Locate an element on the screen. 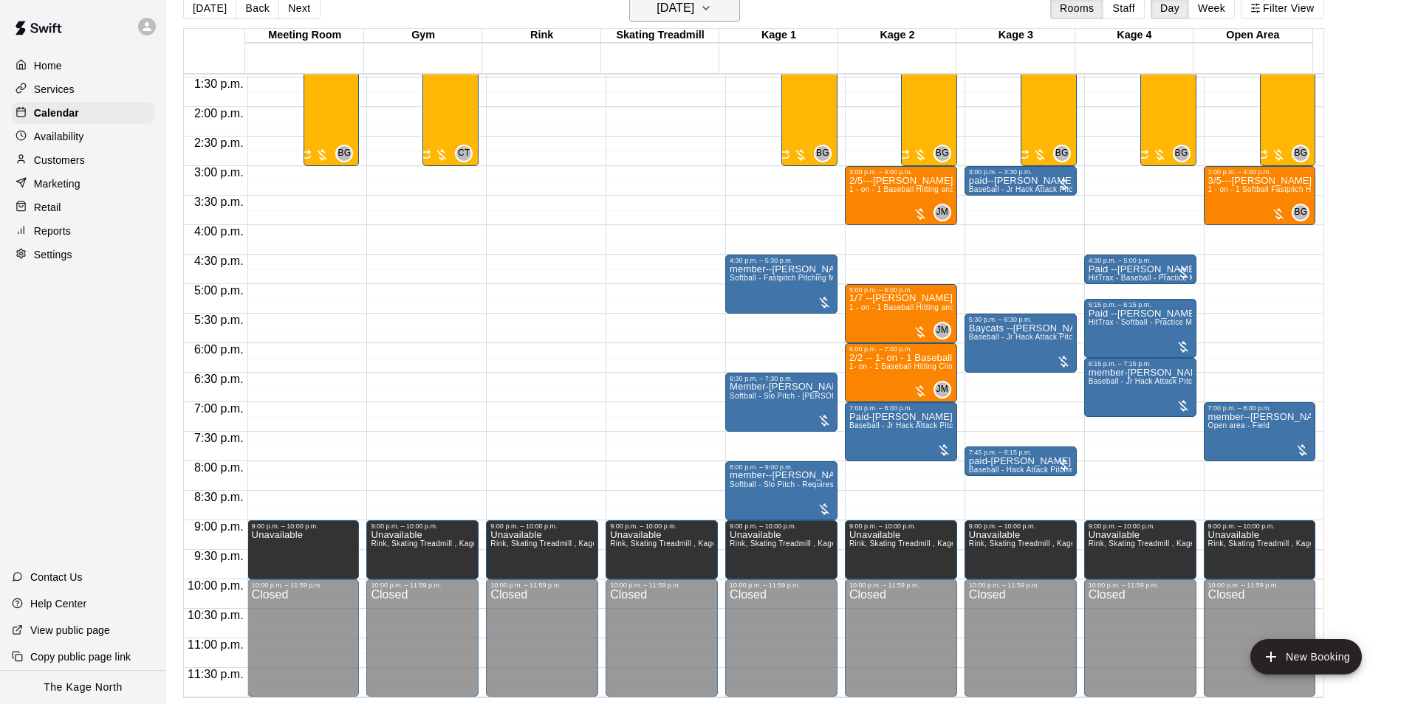  span: 11:00 p.m. is located at coordinates (216, 645).